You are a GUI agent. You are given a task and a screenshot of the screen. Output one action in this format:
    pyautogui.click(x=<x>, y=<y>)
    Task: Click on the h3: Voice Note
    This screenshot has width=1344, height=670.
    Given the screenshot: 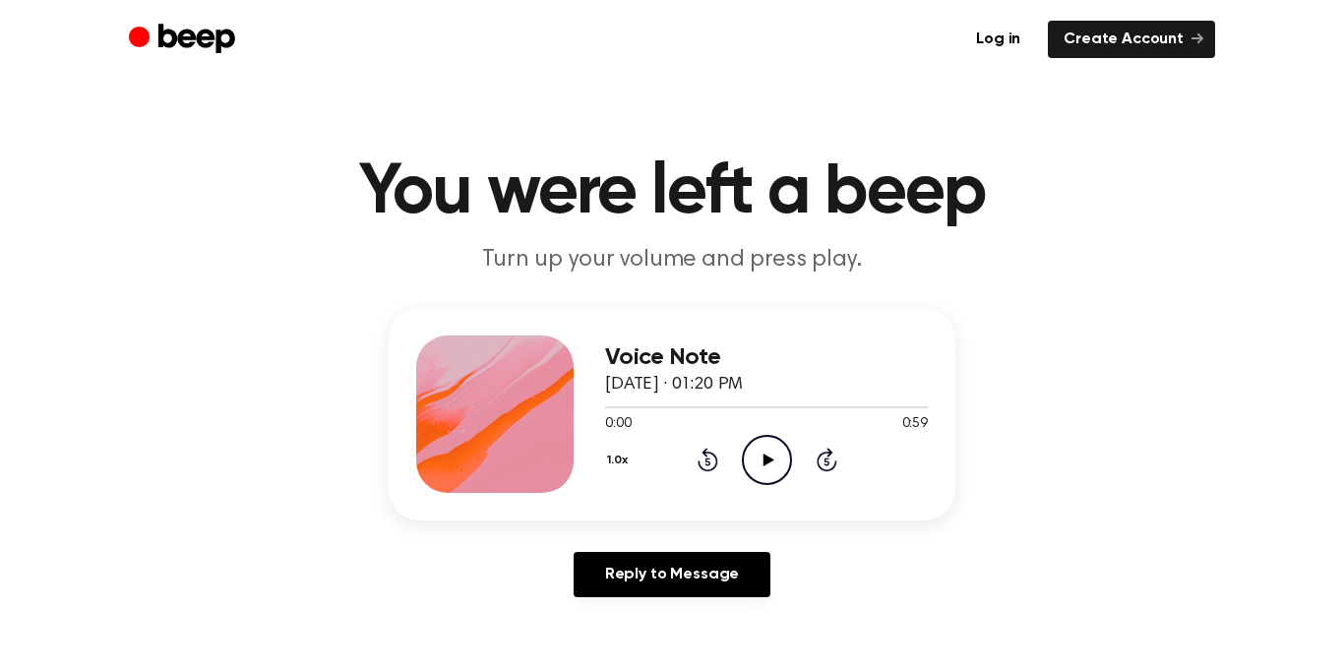 What is the action you would take?
    pyautogui.click(x=766, y=357)
    